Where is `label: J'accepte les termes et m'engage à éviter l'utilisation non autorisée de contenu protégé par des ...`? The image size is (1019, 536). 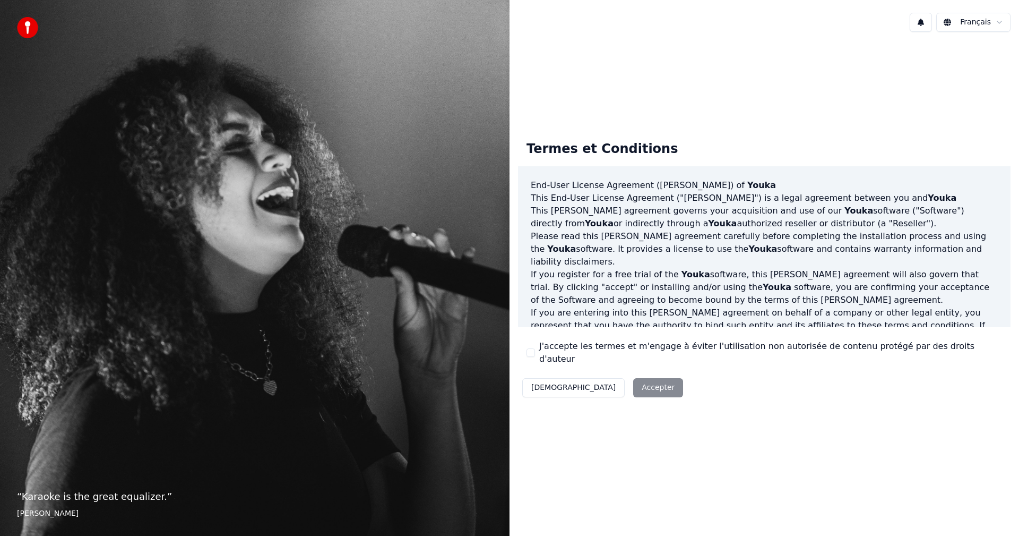
label: J'accepte les termes et m'engage à éviter l'utilisation non autorisée de contenu protégé par des ... is located at coordinates (771, 352).